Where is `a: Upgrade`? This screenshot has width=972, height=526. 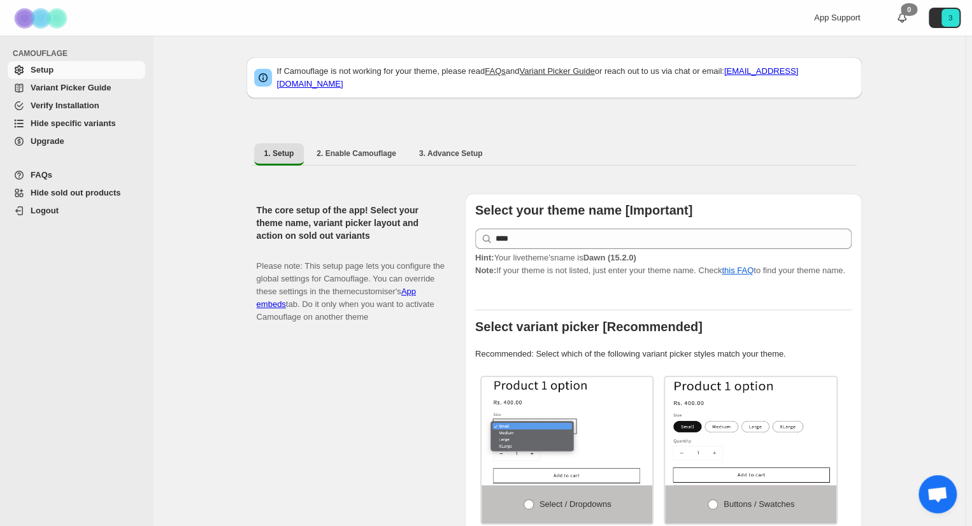
a: Upgrade is located at coordinates (76, 141).